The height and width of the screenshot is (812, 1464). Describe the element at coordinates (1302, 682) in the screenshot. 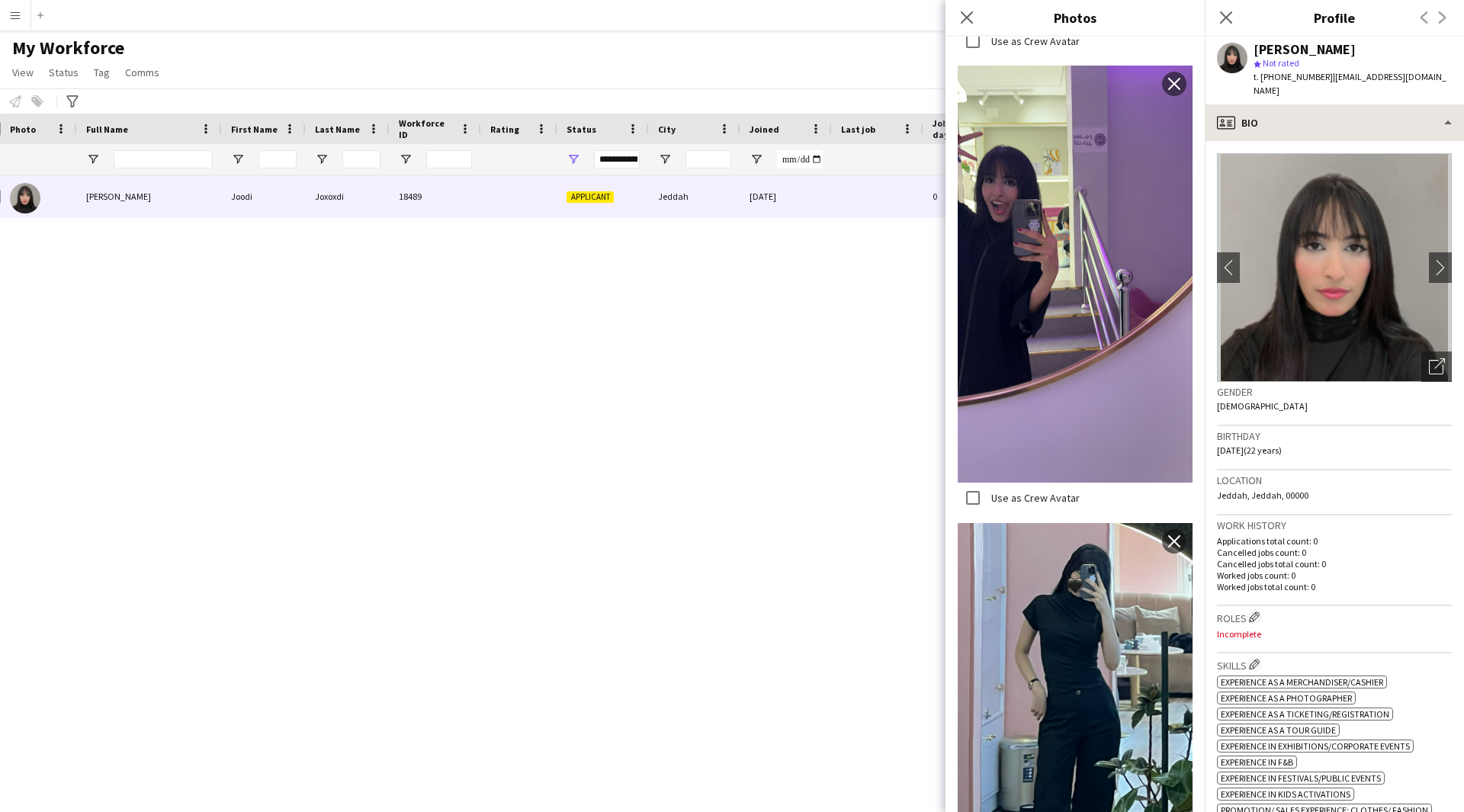

I see `span: Experience as a Merchandiser/Cashier` at that location.